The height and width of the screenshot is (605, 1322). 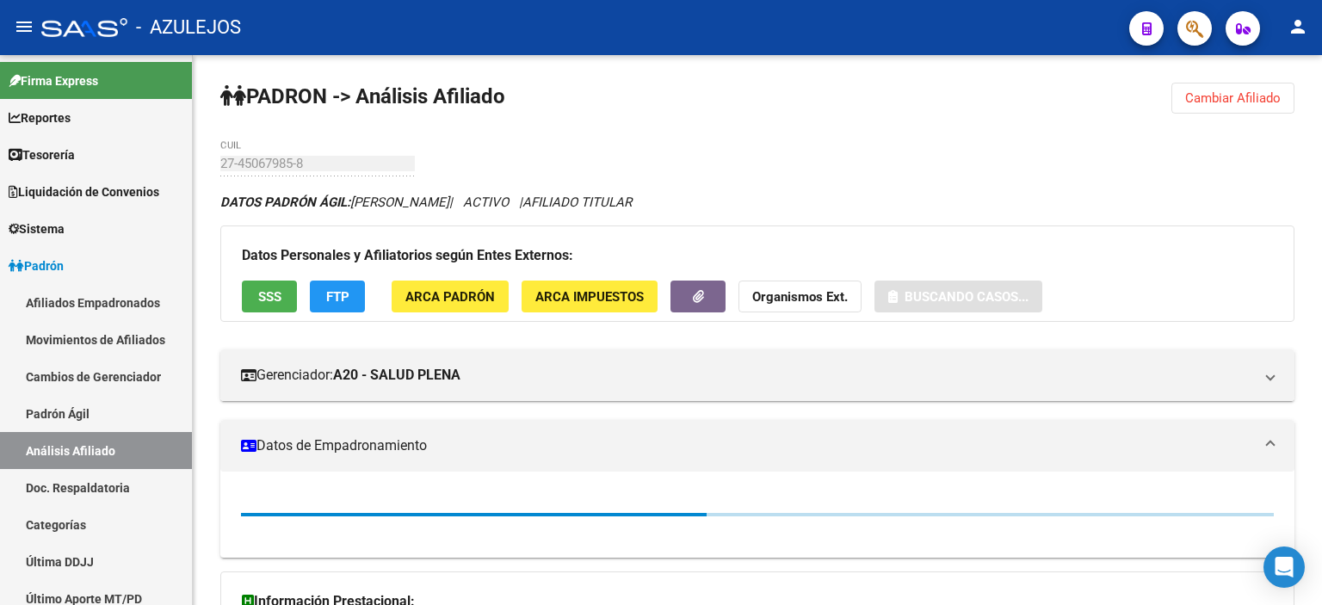 I want to click on span: ARCA Padrón, so click(x=450, y=297).